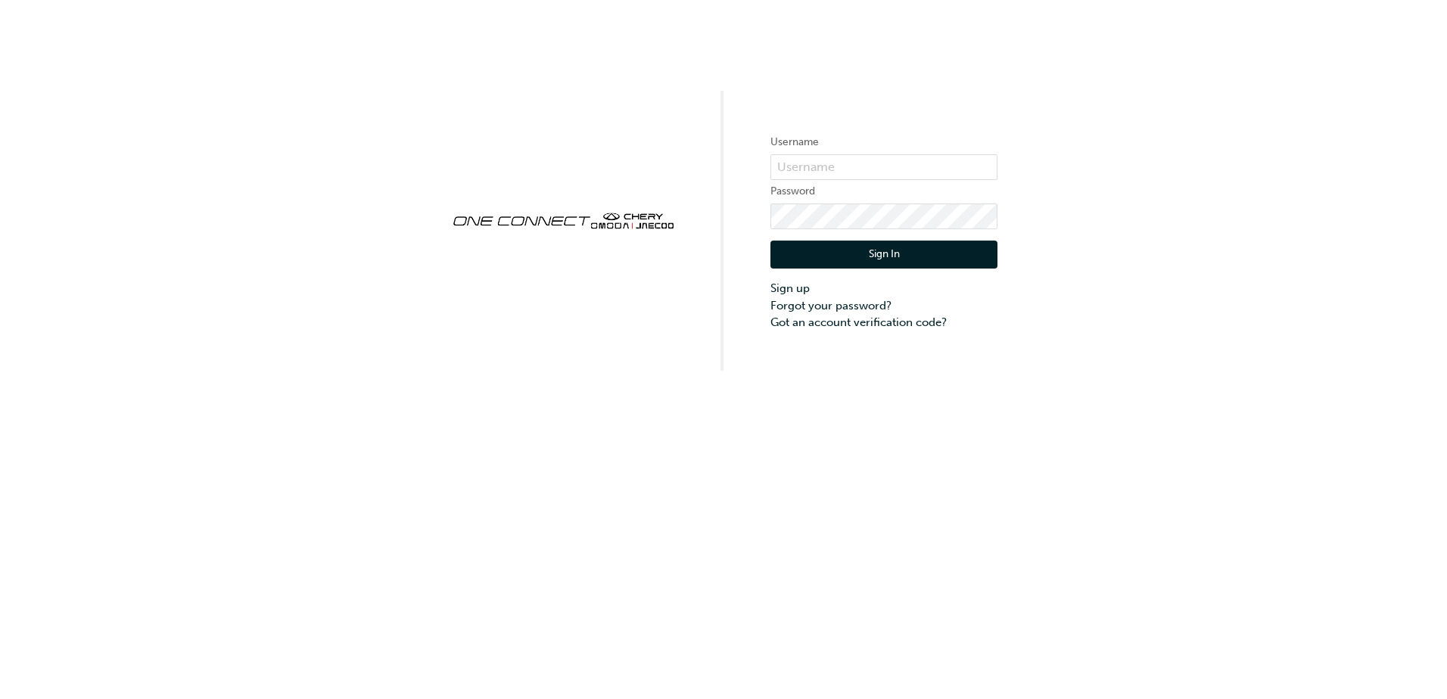  Describe the element at coordinates (884, 142) in the screenshot. I see `label: Username` at that location.